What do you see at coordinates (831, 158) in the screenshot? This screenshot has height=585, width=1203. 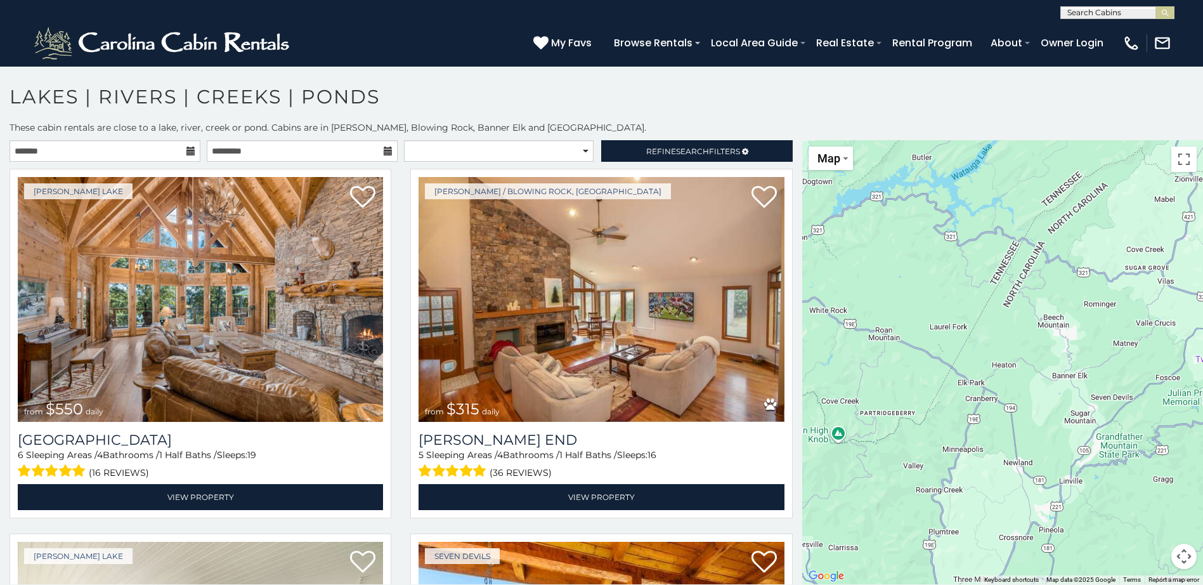 I see `button: Change map style` at bounding box center [831, 158].